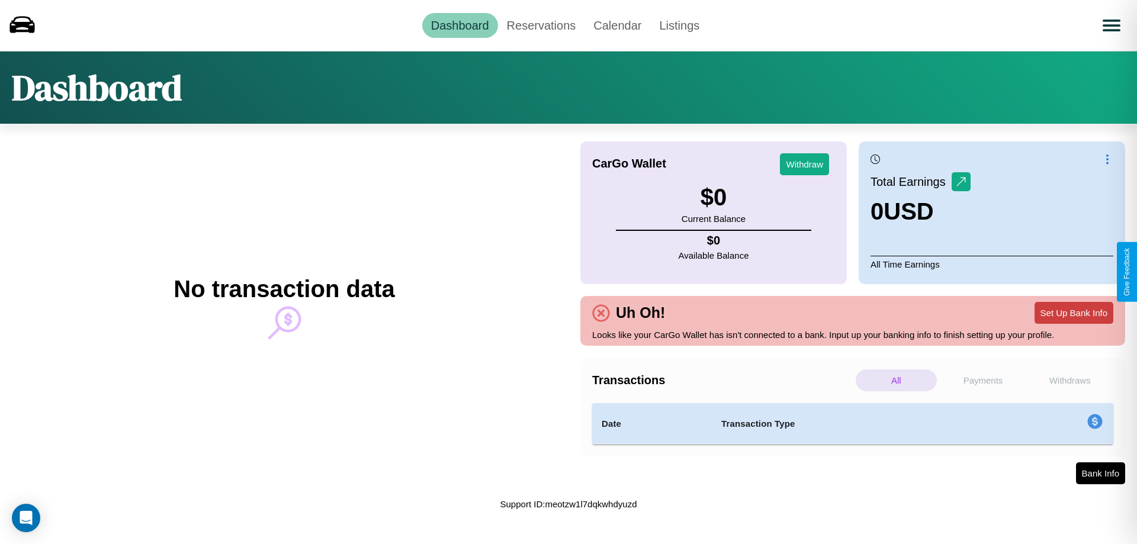 The image size is (1137, 544). I want to click on p: Total Earnings, so click(911, 182).